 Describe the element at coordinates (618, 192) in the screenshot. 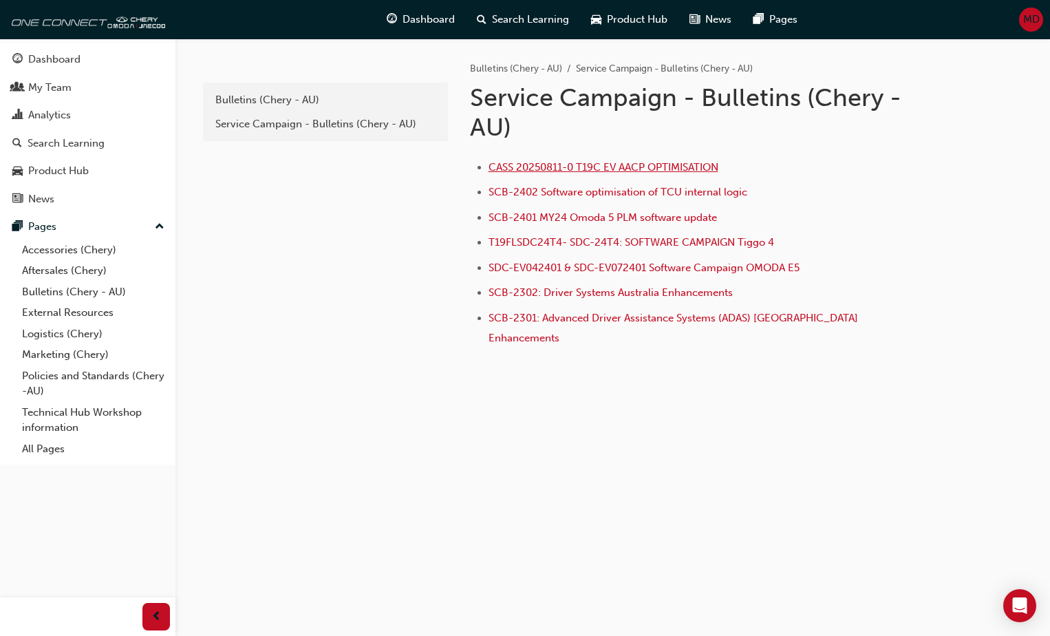

I see `a: SCB-2402 Software optimisation of TCU internal logic` at that location.